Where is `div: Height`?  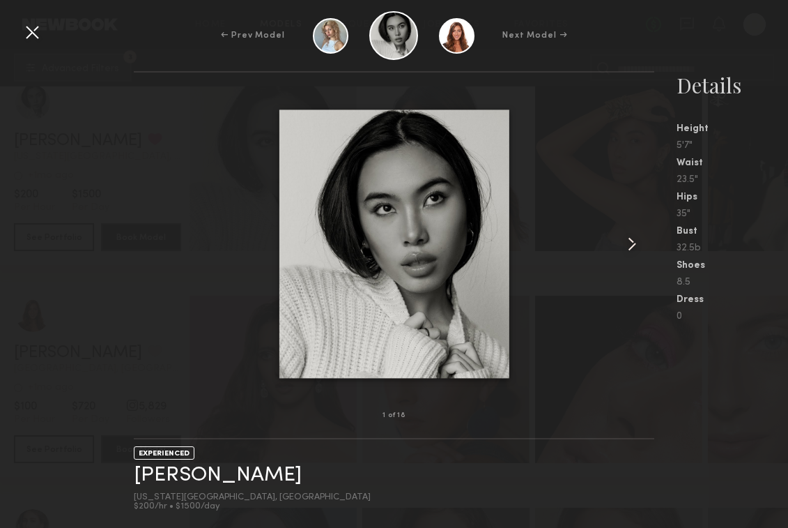 div: Height is located at coordinates (733, 129).